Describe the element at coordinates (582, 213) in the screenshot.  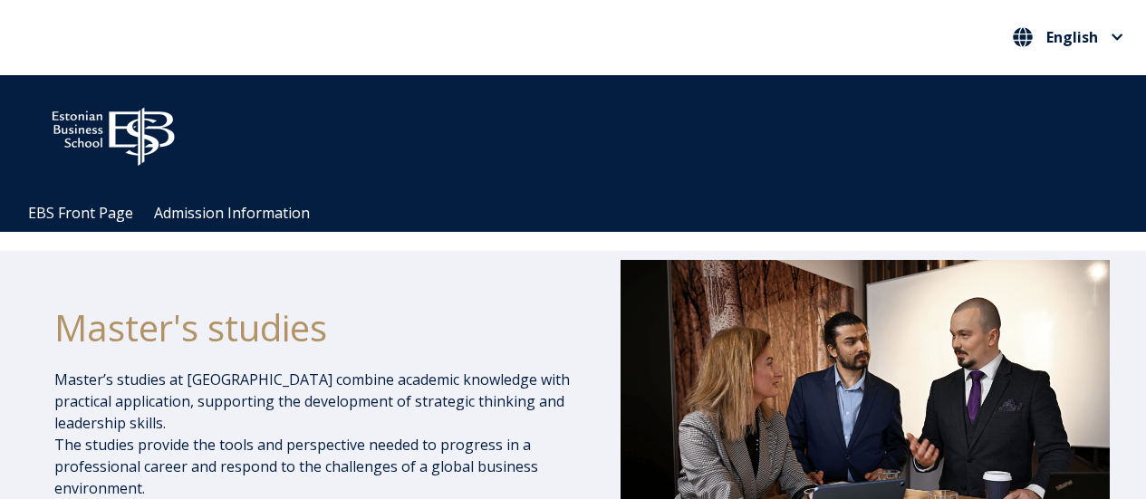
I see `div: Navigation Menu` at that location.